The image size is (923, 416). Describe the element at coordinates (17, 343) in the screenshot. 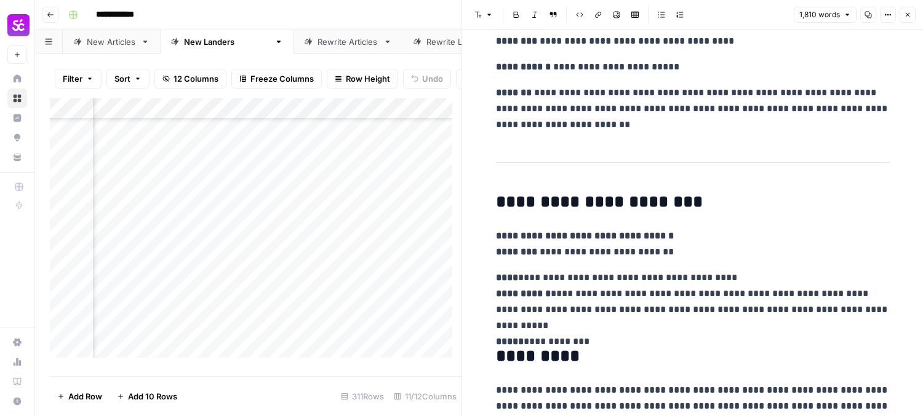

I see `a: Settings` at that location.